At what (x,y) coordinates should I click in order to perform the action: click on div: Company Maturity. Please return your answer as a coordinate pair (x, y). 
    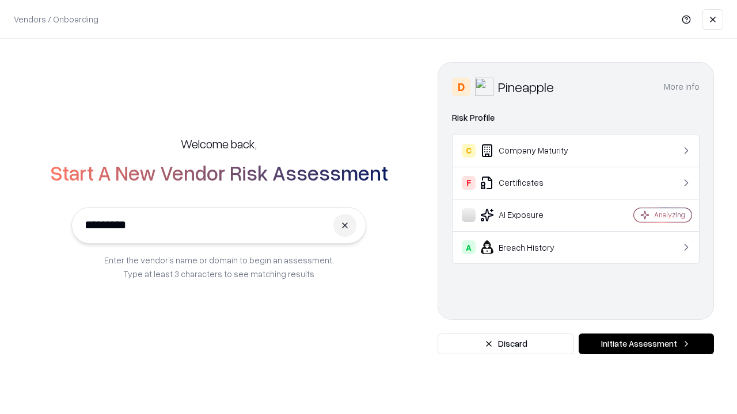
    Looking at the image, I should click on (530, 151).